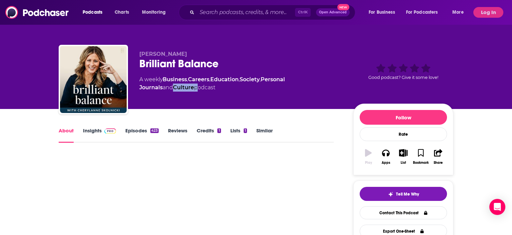 The image size is (512, 235). I want to click on a: About, so click(66, 135).